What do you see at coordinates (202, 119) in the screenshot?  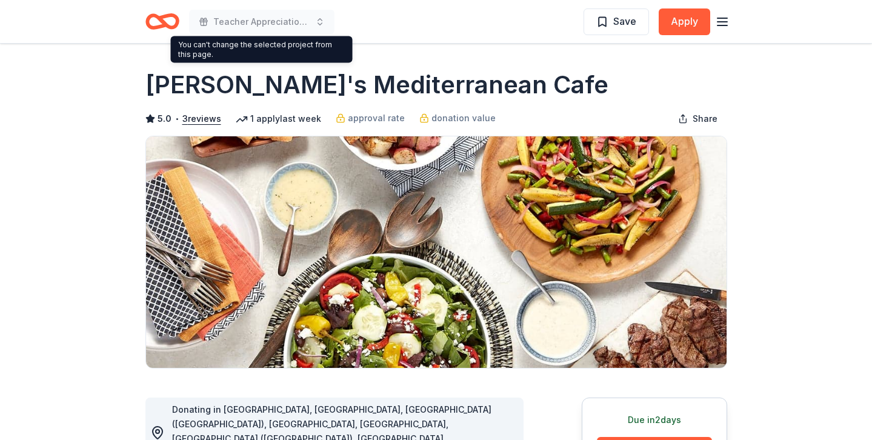 I see `button: 3reviews` at bounding box center [202, 119].